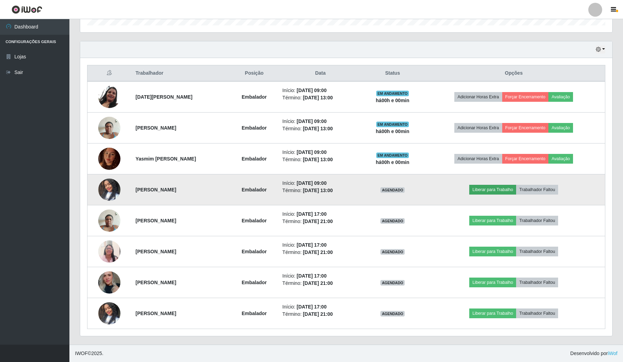 The image size is (623, 362). Describe the element at coordinates (81, 353) in the screenshot. I see `span: IWOF` at that location.